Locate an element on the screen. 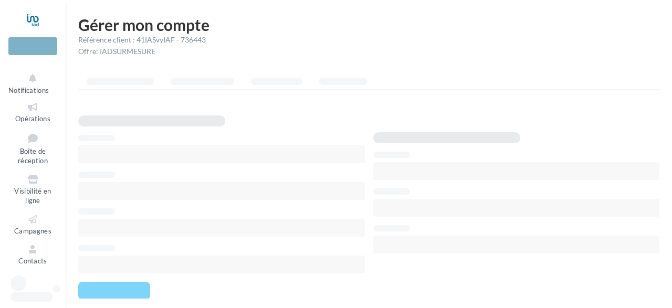  a: Contacts is located at coordinates (33, 254).